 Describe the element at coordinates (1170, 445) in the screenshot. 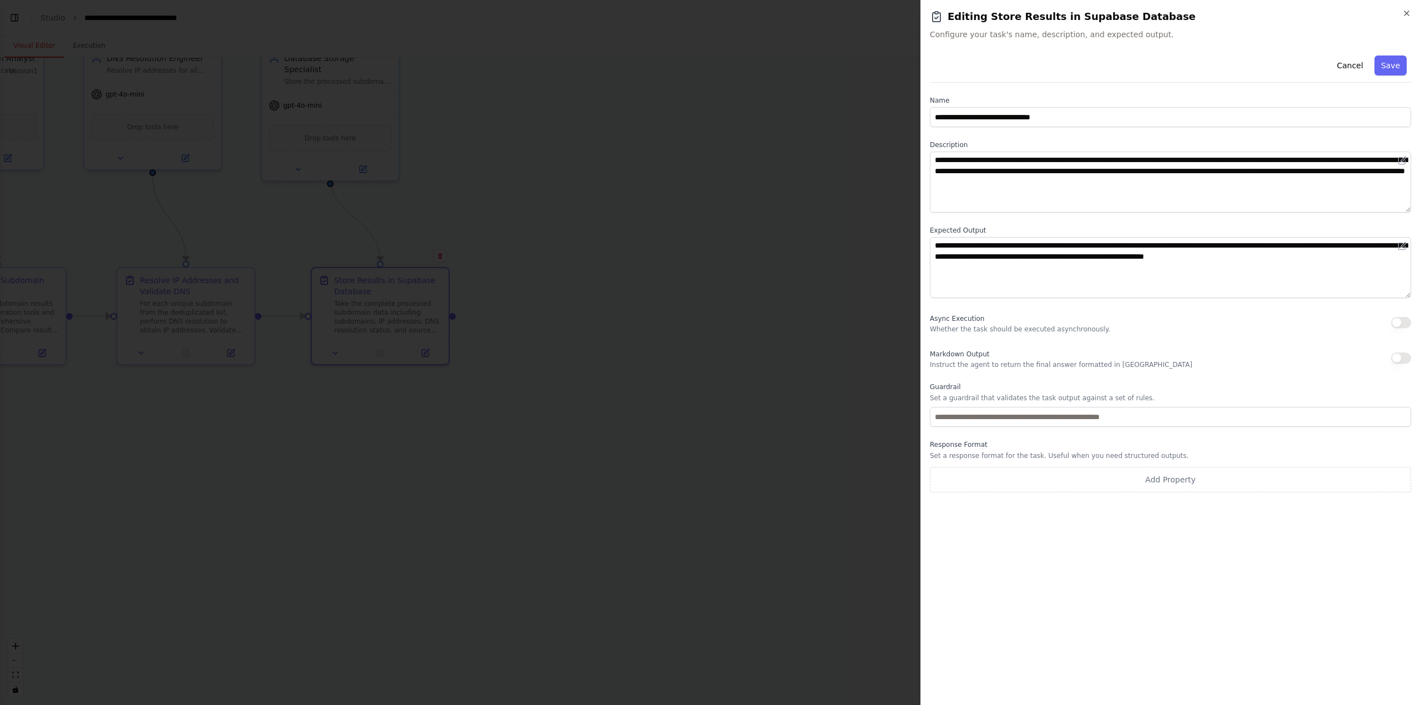

I see `label: Response Format` at that location.